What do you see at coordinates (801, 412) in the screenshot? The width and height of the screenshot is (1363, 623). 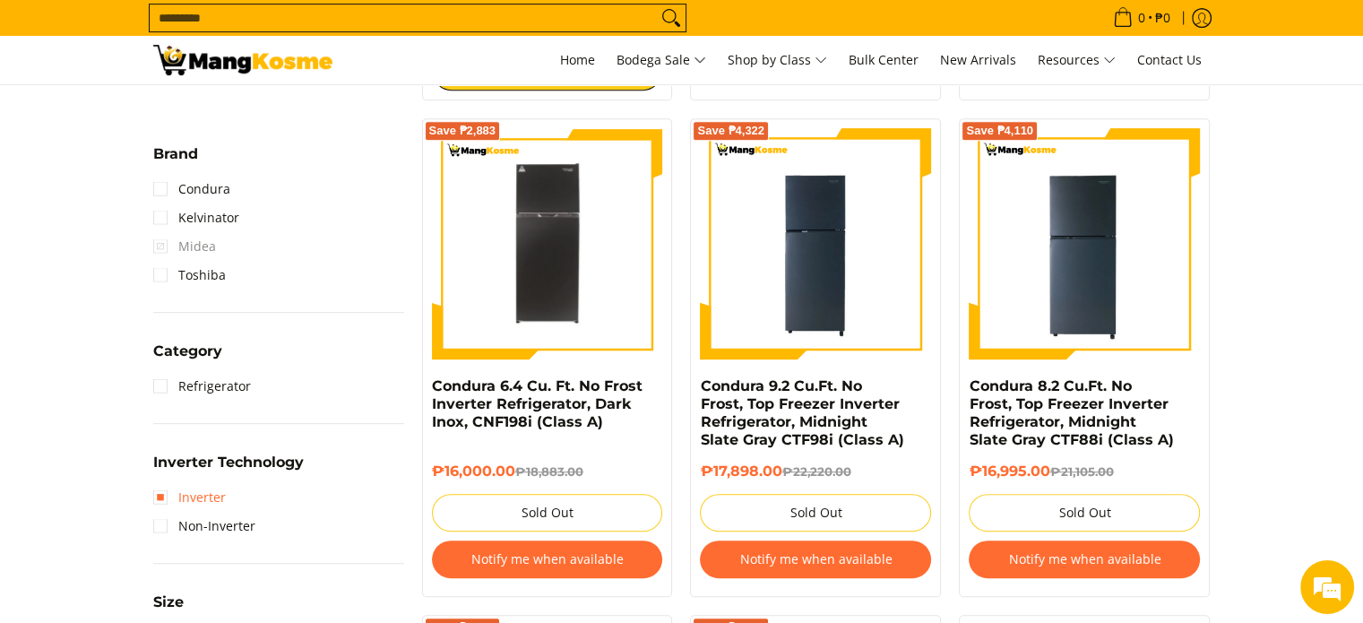 I see `a: Condura 9.2 Cu.Ft. No Frost, Top Freezer Inverter Refrigerator, Midnight Slate Gray CTF98i (Class A)` at bounding box center [801, 412].